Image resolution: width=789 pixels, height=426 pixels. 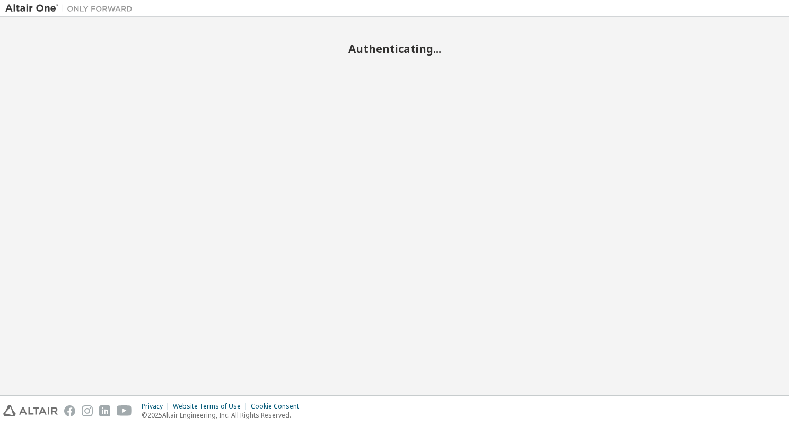 I want to click on img: altair_logo.svg, so click(x=30, y=411).